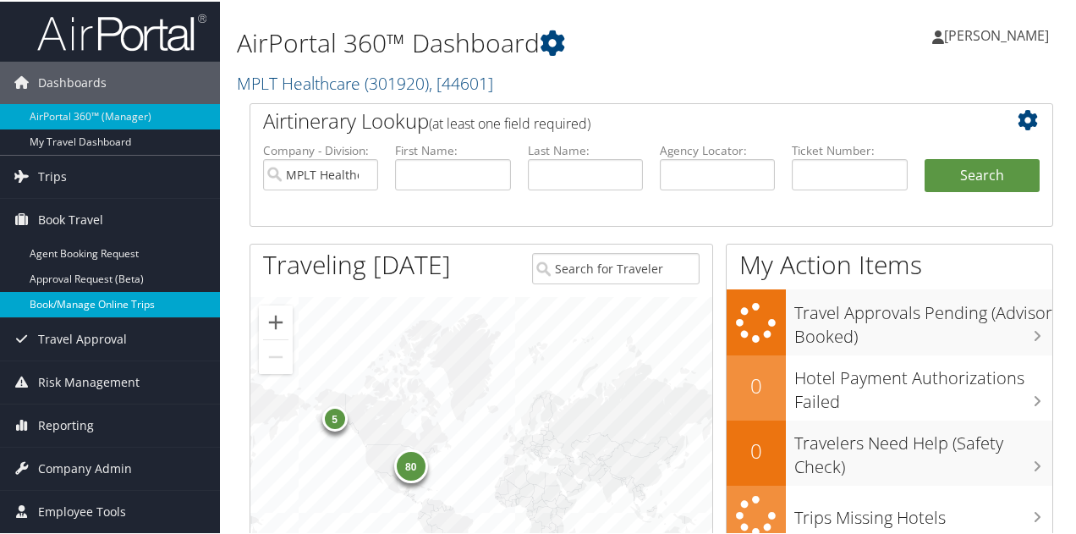  Describe the element at coordinates (889, 320) in the screenshot. I see `a: Travel Approvals Pending (Advisor Booked)` at that location.